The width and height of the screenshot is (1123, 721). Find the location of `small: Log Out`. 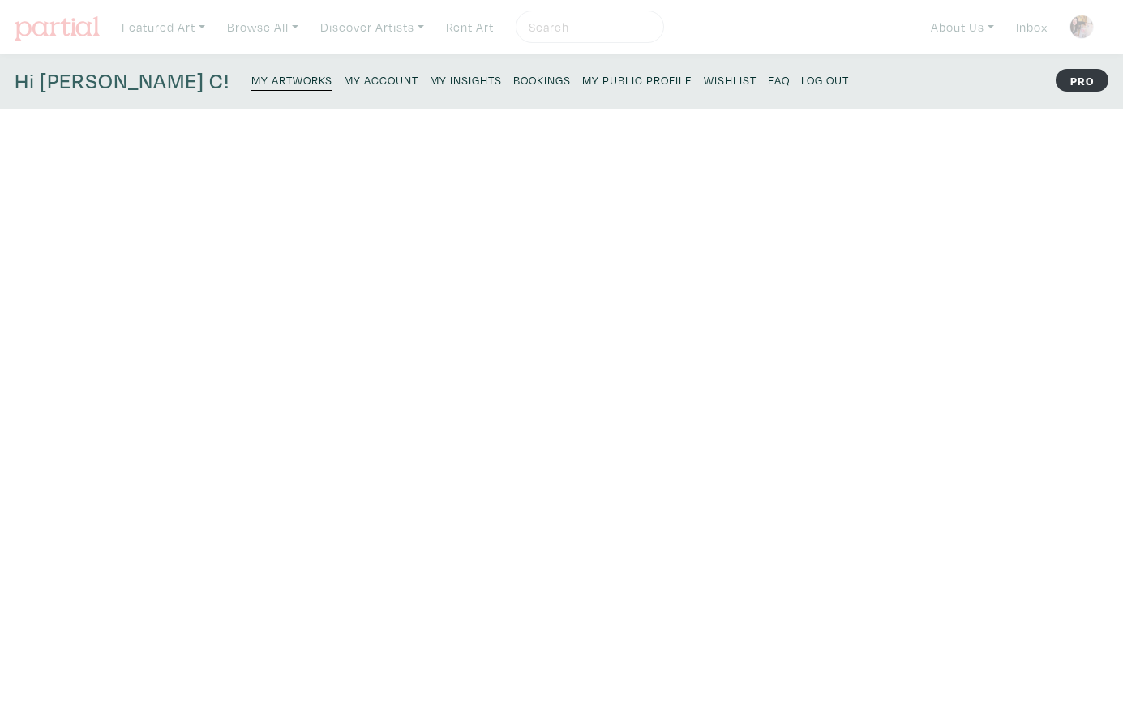

small: Log Out is located at coordinates (824, 79).